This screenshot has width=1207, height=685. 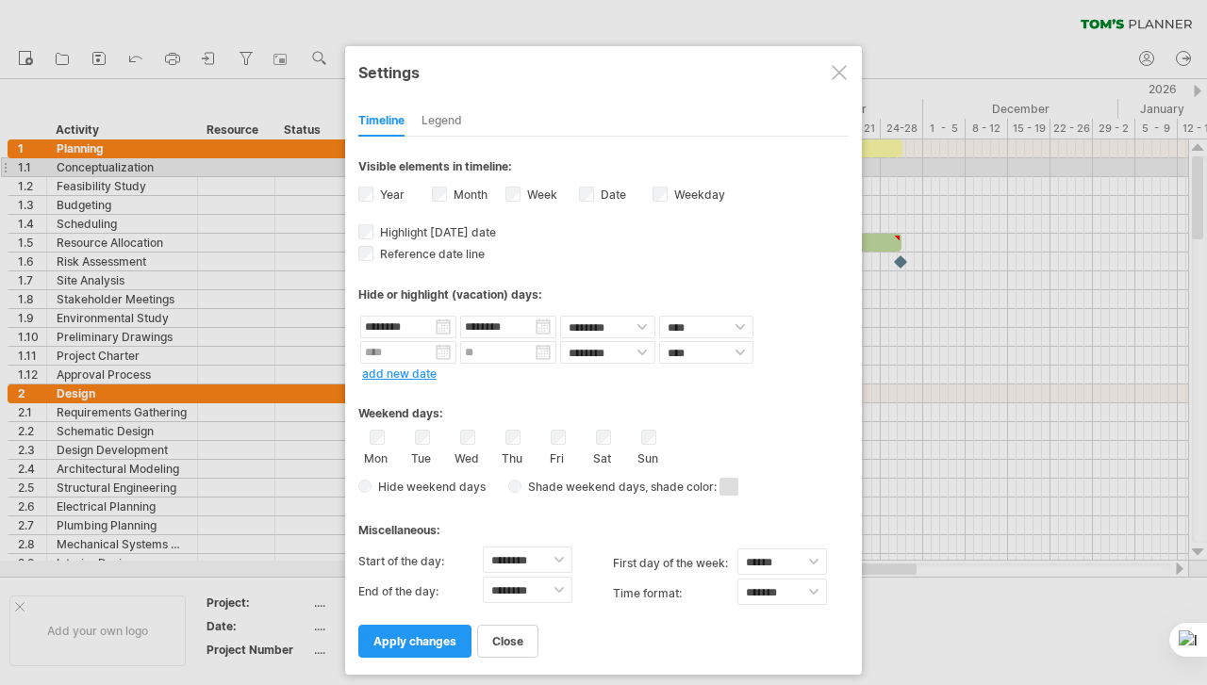 I want to click on div: Legend, so click(x=441, y=122).